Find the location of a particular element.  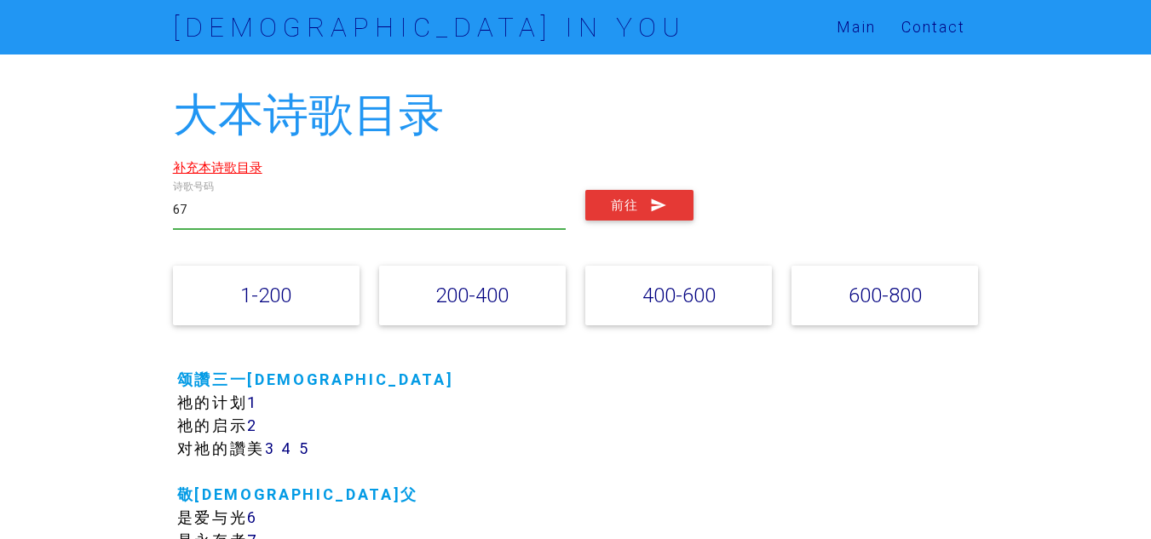

a: 补充本诗歌目录 is located at coordinates (217, 167).